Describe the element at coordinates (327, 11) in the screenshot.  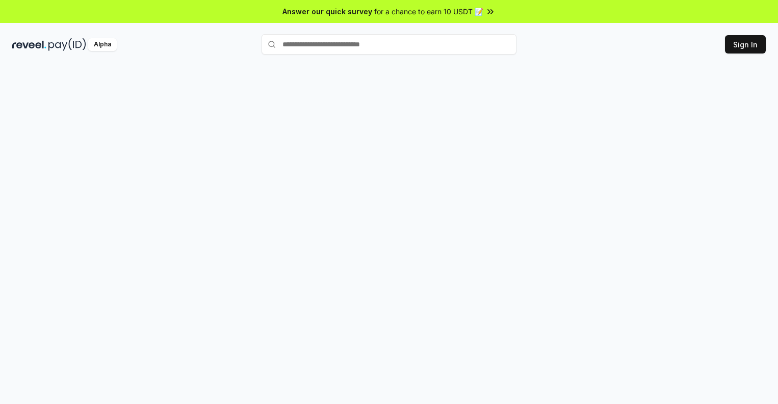
I see `span: Answer our quick survey` at that location.